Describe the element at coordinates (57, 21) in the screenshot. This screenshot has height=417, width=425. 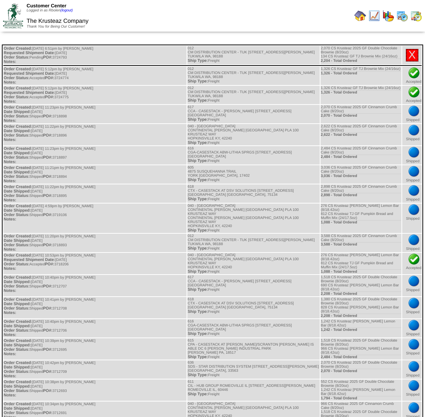
I see `span: The Krusteaz Company` at that location.